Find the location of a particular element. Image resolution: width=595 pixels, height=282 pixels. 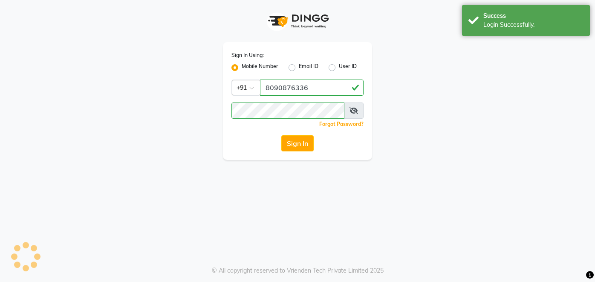

label: User ID is located at coordinates (348, 68).